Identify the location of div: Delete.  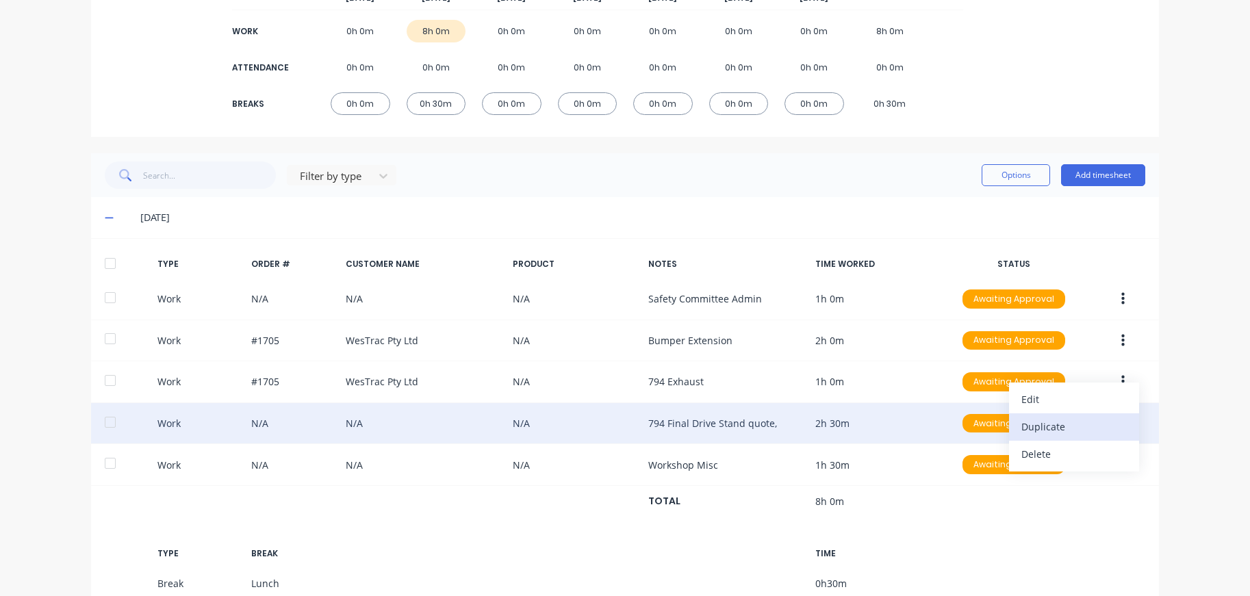
(1074, 454).